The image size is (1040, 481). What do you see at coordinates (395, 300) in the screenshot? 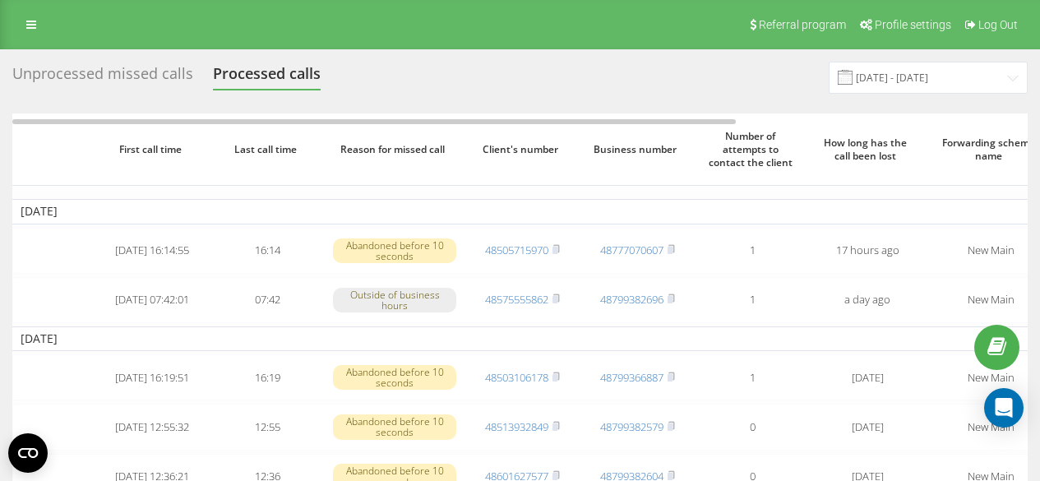
I see `div: Outside of business hours` at bounding box center [395, 300].